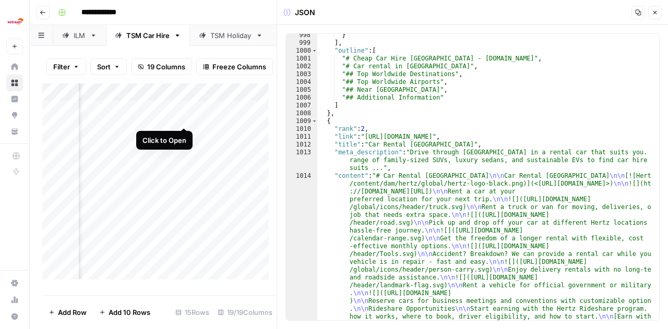 This screenshot has width=668, height=329. What do you see at coordinates (104, 67) in the screenshot?
I see `span: Sort` at bounding box center [104, 67].